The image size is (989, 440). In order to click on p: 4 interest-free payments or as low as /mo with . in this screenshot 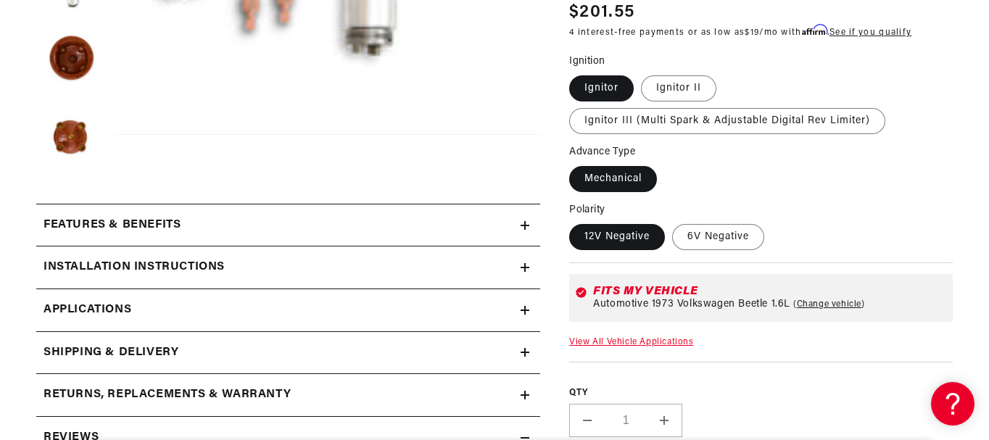, I will do `click(740, 32)`.